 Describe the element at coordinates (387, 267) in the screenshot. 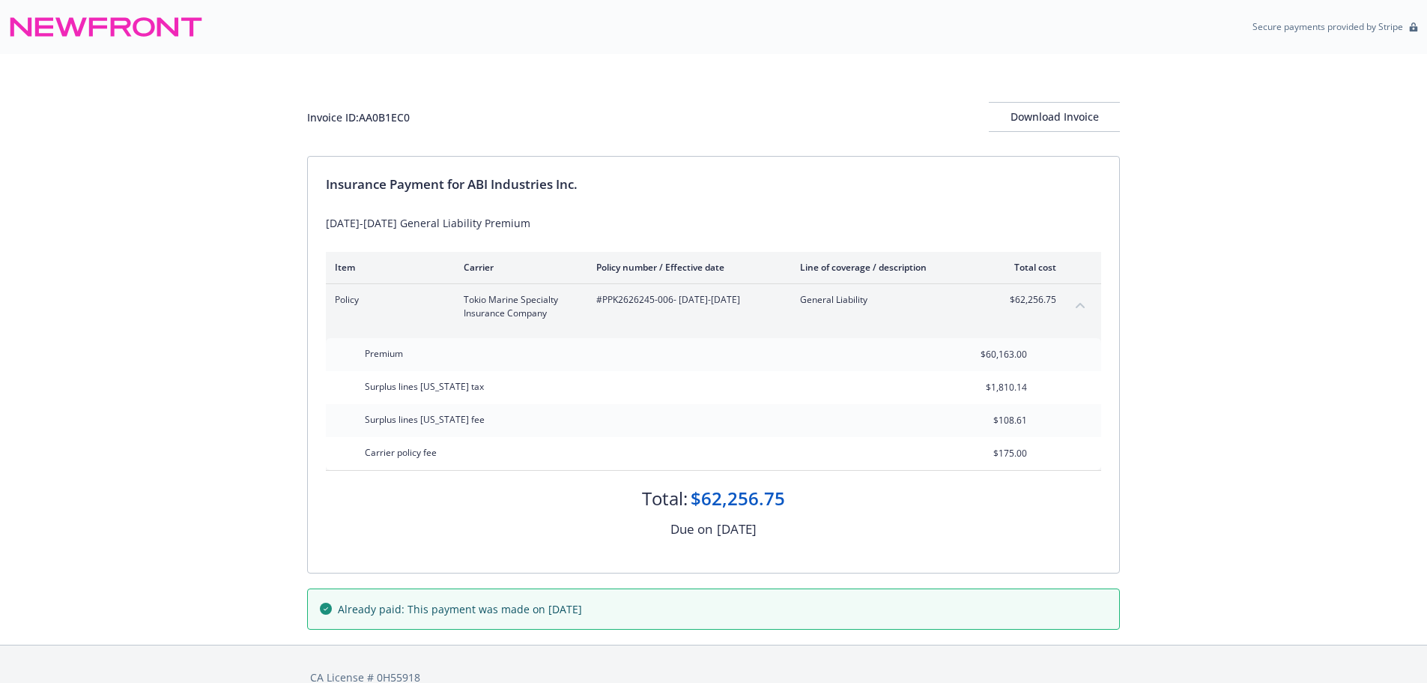

I see `div: Item` at that location.